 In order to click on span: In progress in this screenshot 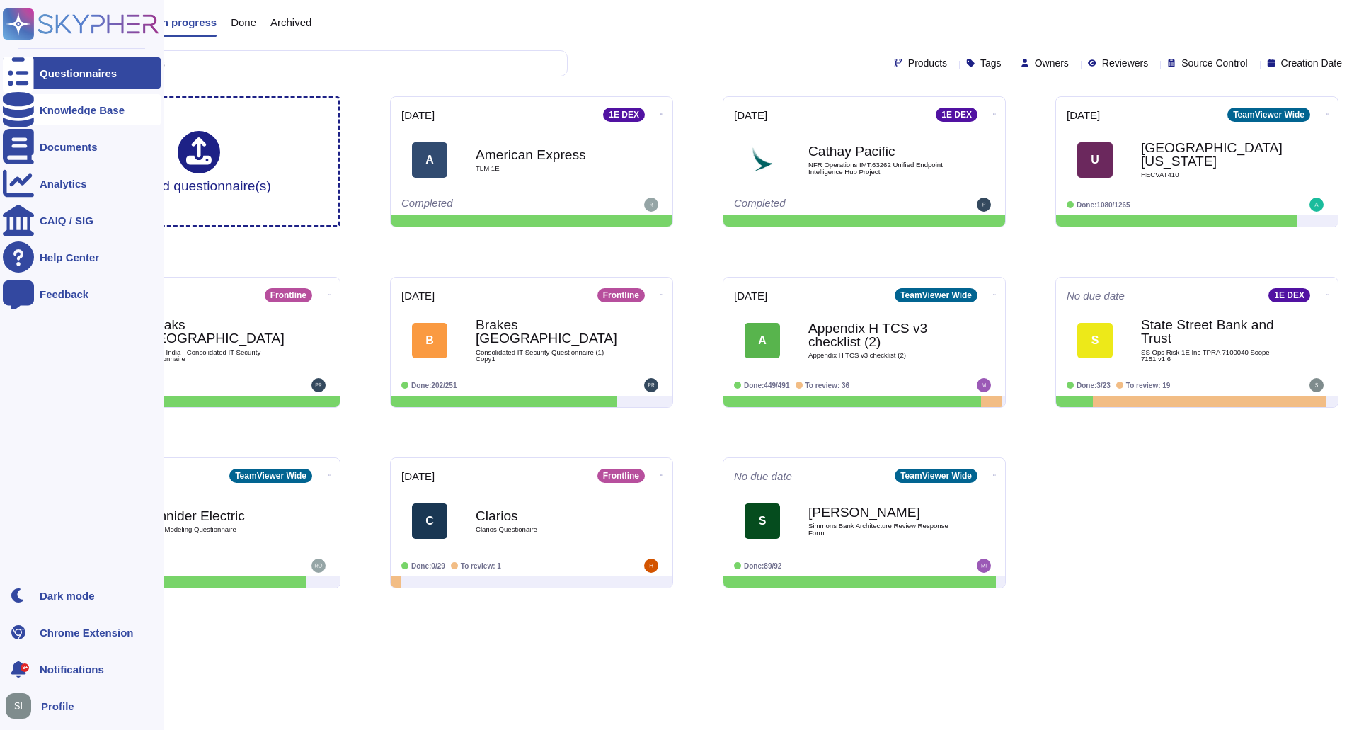, I will do `click(188, 22)`.